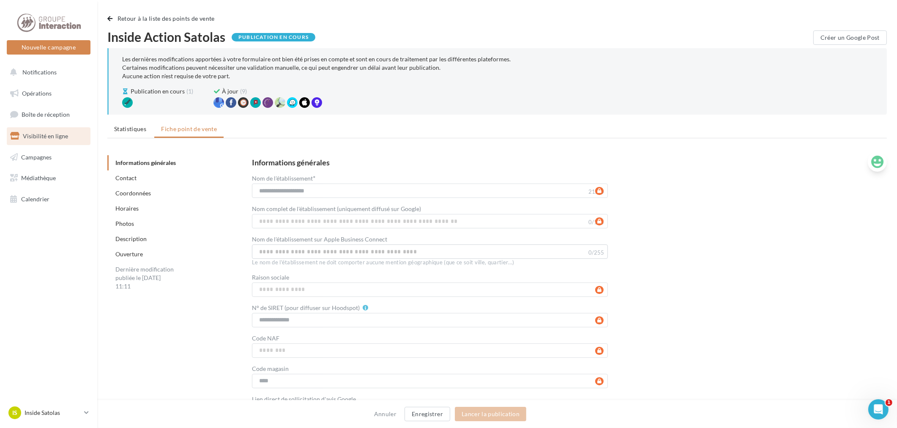 This screenshot has height=428, width=897. What do you see at coordinates (39, 72) in the screenshot?
I see `span: Notifications` at bounding box center [39, 72].